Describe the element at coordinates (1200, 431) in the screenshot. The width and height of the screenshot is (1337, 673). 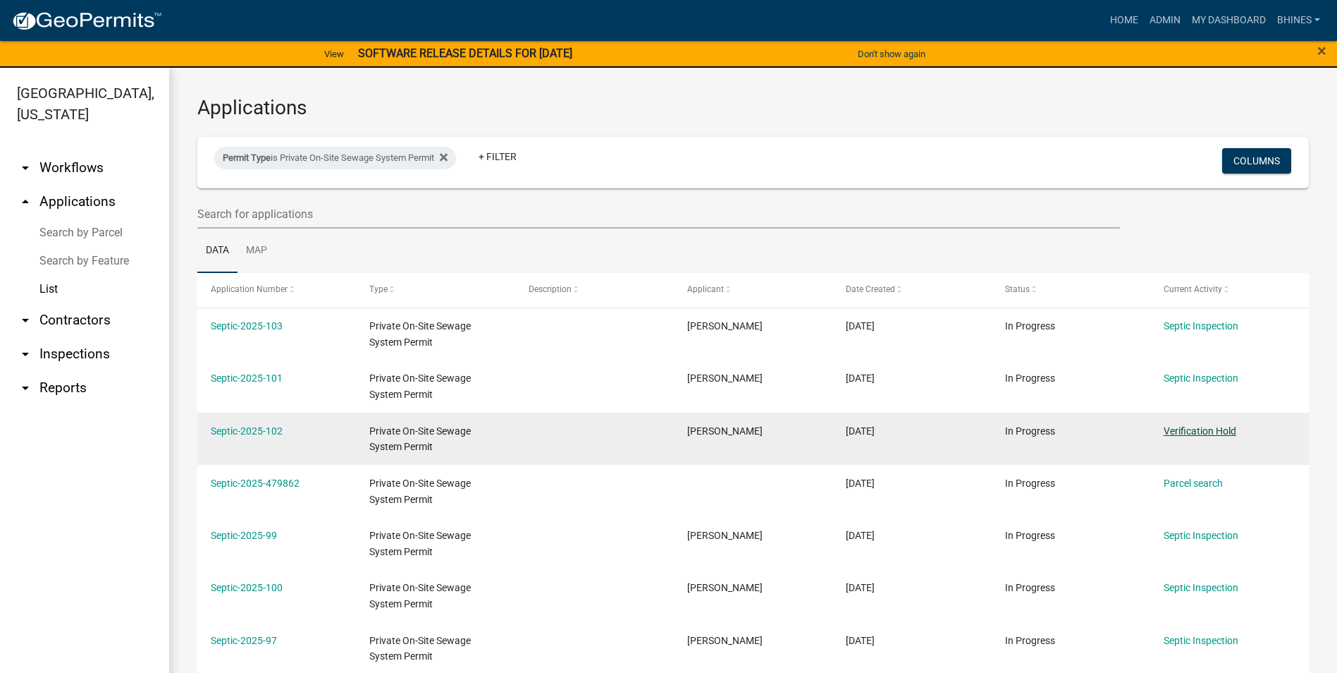
I see `a: Verification Hold` at that location.